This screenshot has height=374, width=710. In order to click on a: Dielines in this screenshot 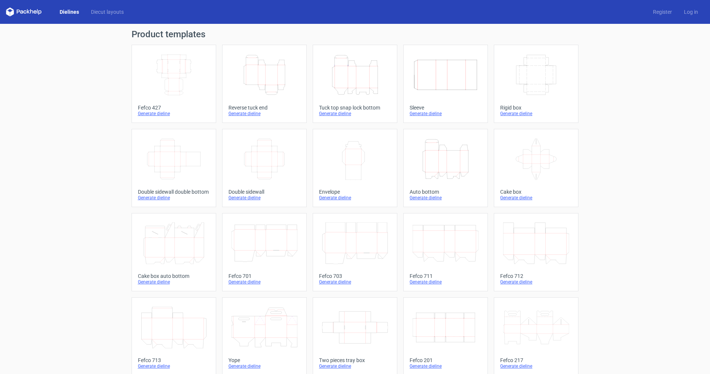, I will do `click(69, 12)`.